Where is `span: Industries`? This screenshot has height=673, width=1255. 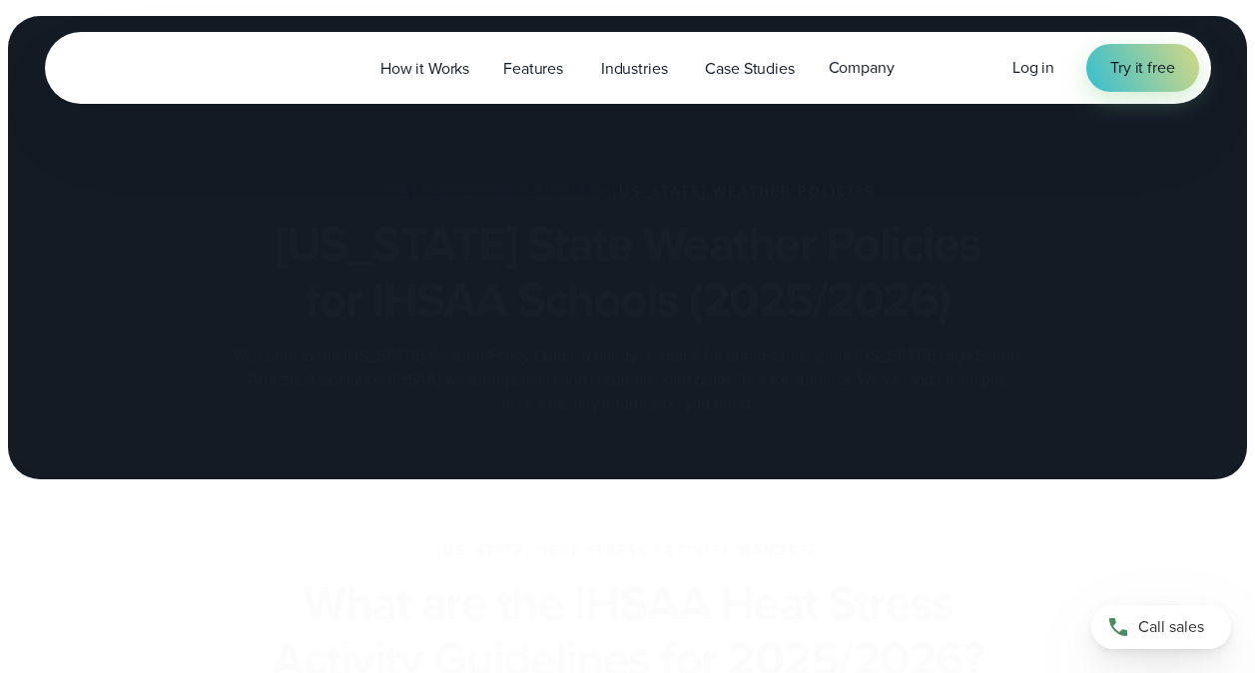
span: Industries is located at coordinates (634, 69).